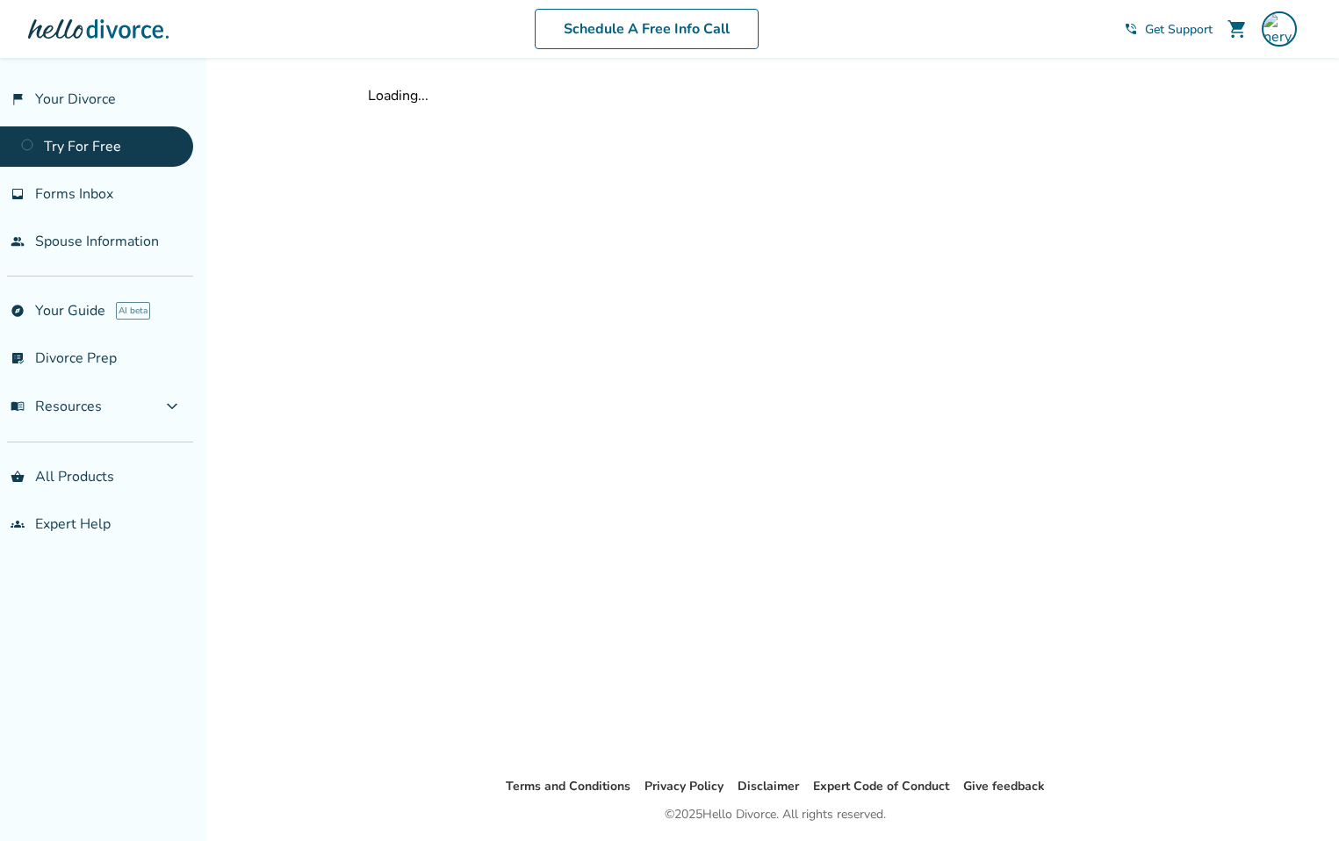 The image size is (1339, 841). Describe the element at coordinates (1279, 29) in the screenshot. I see `img: nery_s@live.com` at that location.